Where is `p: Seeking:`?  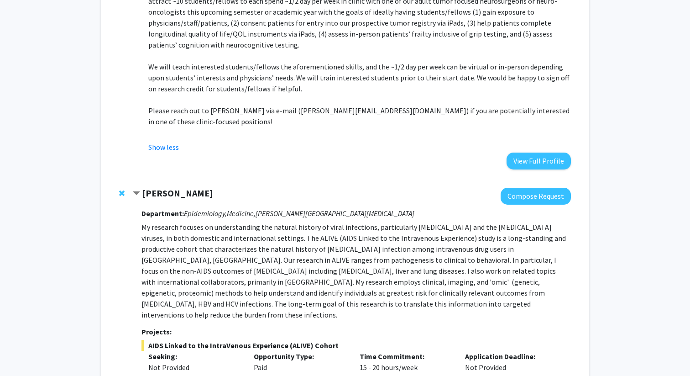
p: Seeking: is located at coordinates (194, 356).